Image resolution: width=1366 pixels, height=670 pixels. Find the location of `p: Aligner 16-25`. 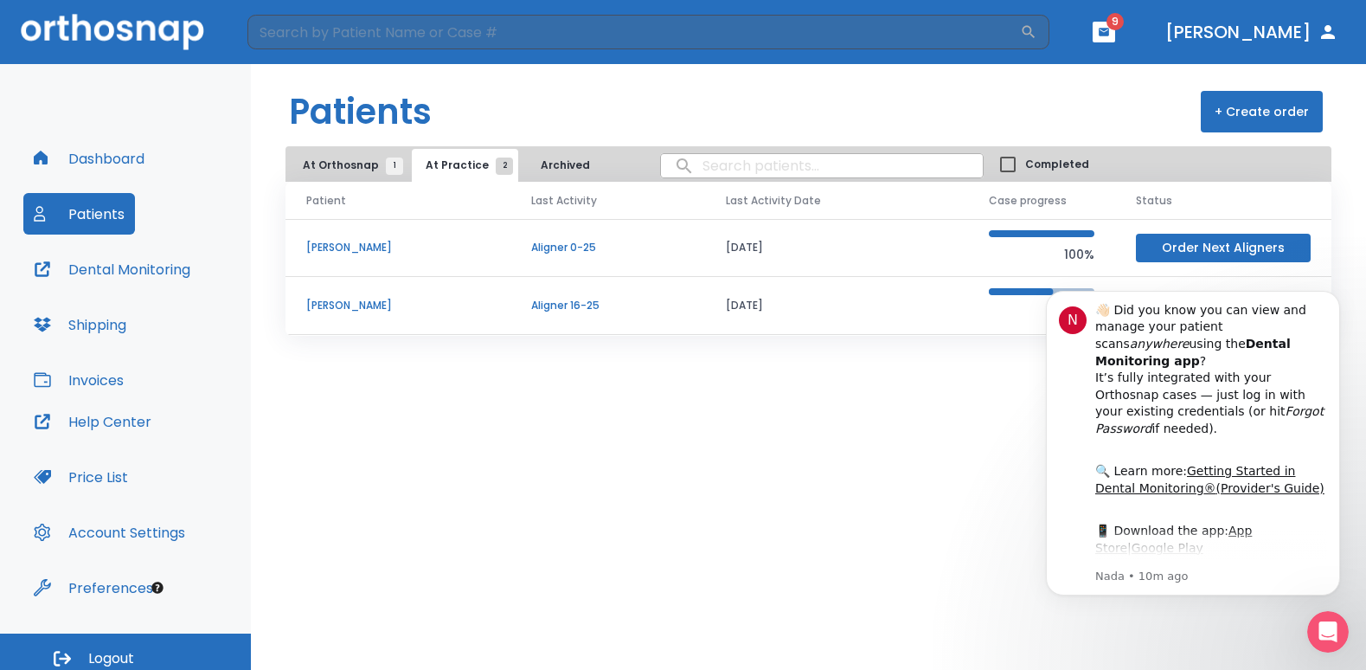

p: Aligner 16-25 is located at coordinates (607, 305).